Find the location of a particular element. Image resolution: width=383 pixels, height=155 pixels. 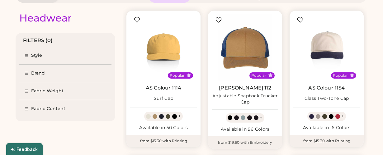

div: Class Two-Tone Cap is located at coordinates (327, 98).